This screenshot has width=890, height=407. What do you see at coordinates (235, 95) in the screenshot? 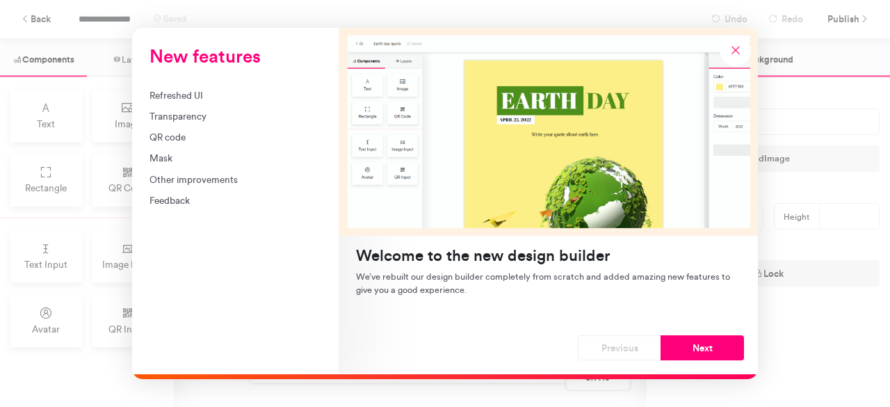
I see `div: Refreshed UI` at bounding box center [235, 95].